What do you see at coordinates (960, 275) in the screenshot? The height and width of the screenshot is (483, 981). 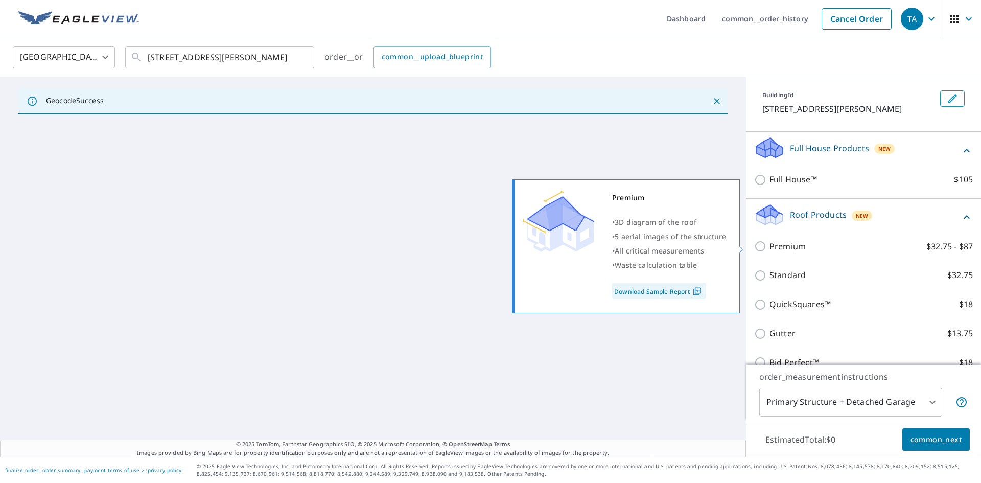 I see `p: $32.75` at bounding box center [960, 275].